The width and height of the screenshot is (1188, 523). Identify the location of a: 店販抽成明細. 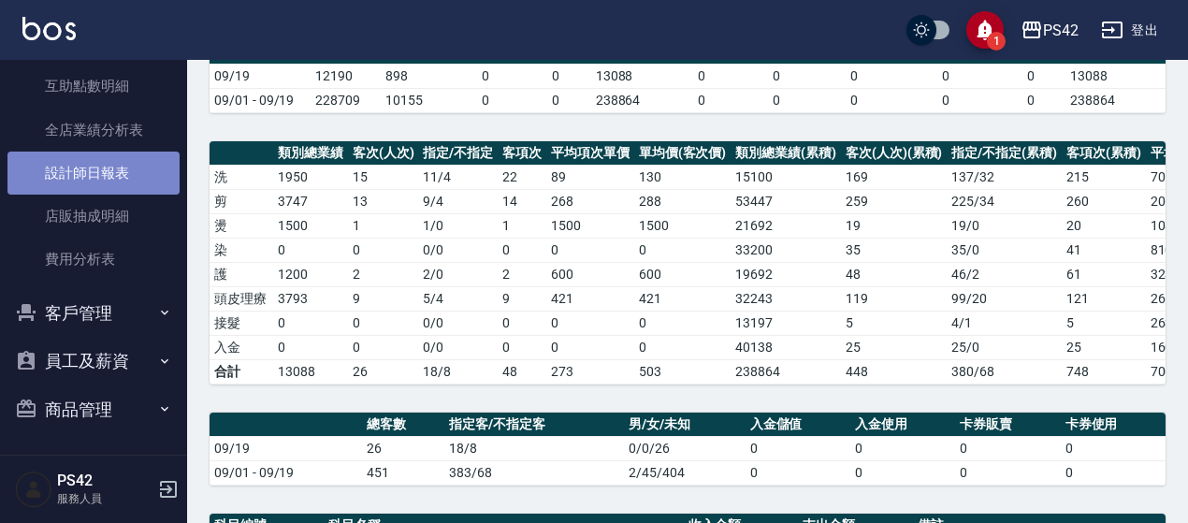
(94, 216).